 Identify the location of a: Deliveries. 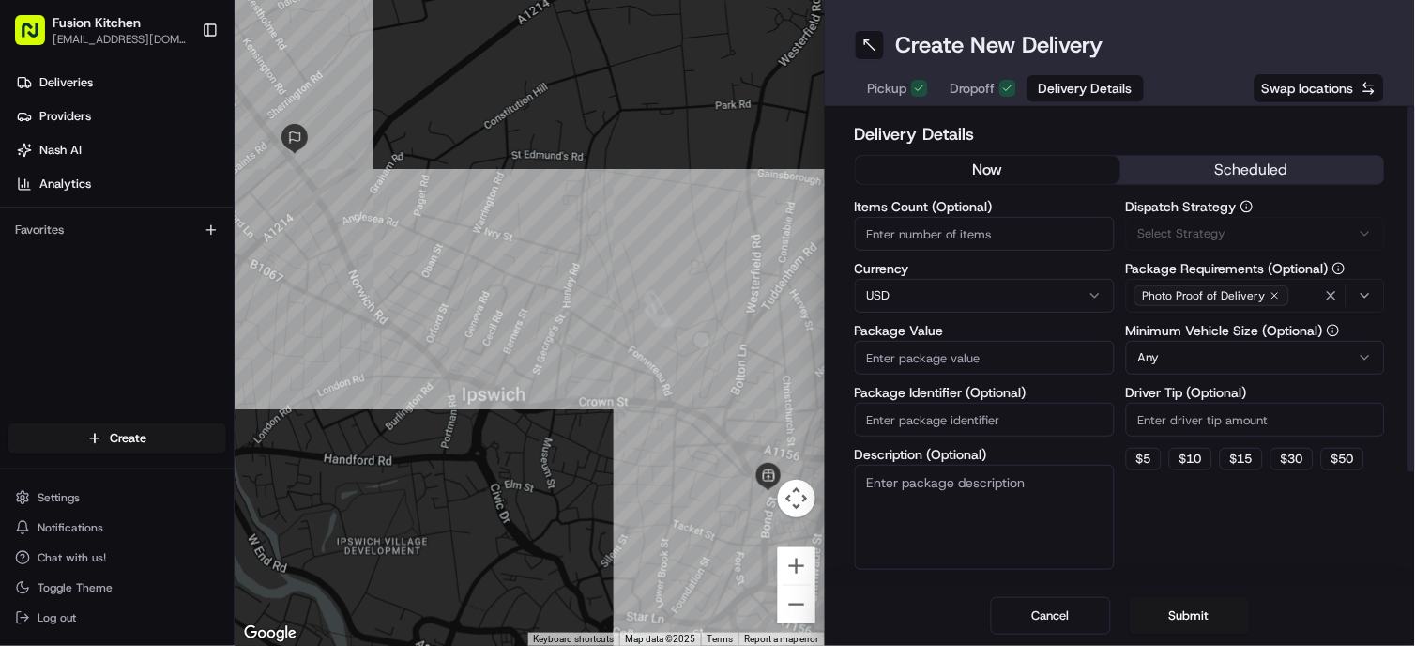
(120, 83).